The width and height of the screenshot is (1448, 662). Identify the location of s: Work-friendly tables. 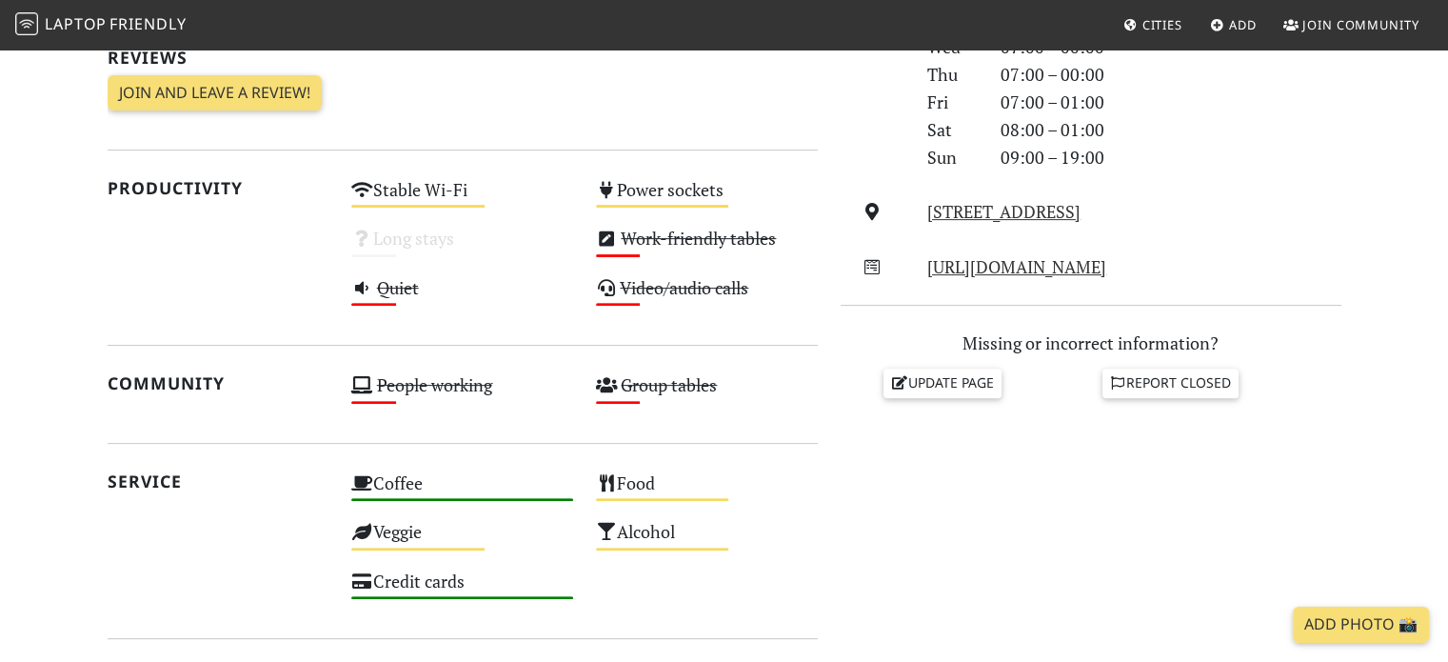
(698, 238).